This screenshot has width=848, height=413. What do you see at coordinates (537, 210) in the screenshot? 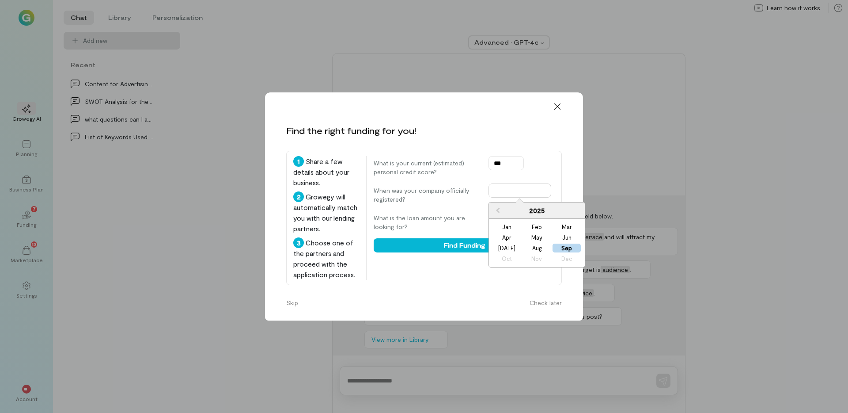
I see `div: 2025` at bounding box center [537, 210].